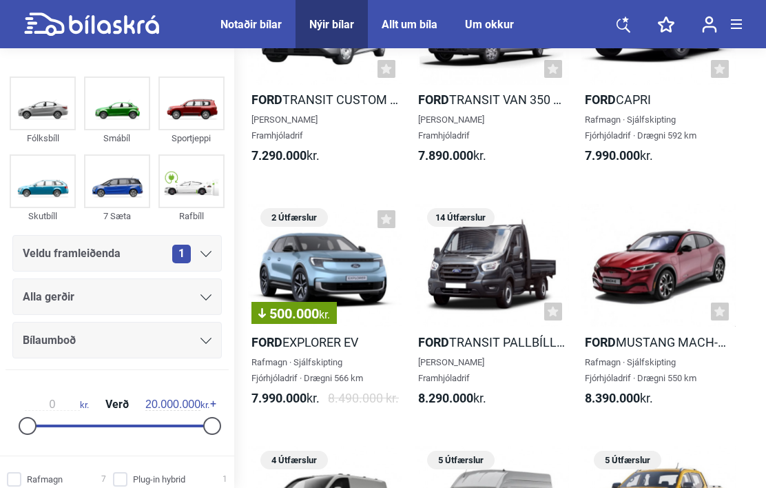 This screenshot has height=488, width=766. Describe the element at coordinates (43, 138) in the screenshot. I see `div: Fólksbíll` at that location.